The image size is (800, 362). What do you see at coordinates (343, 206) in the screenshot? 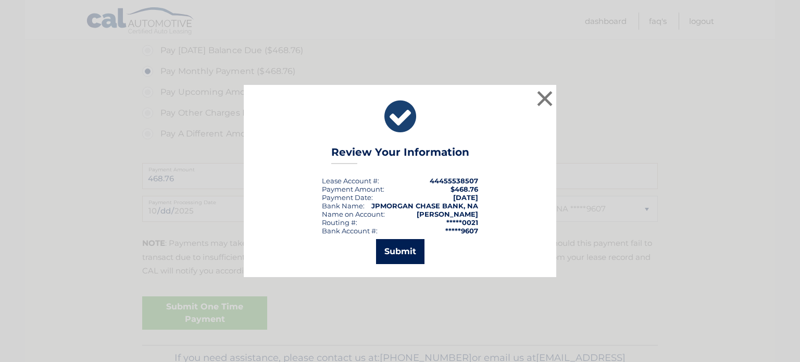
I see `div: Bank Name:` at bounding box center [343, 206].